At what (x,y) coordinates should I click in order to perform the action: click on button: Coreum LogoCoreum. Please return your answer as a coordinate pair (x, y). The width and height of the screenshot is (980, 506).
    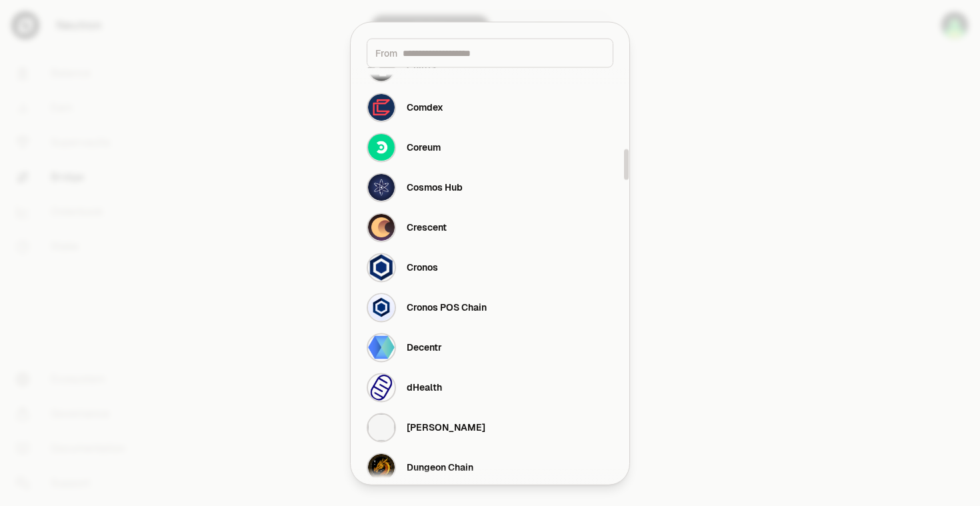
    Looking at the image, I should click on (490, 147).